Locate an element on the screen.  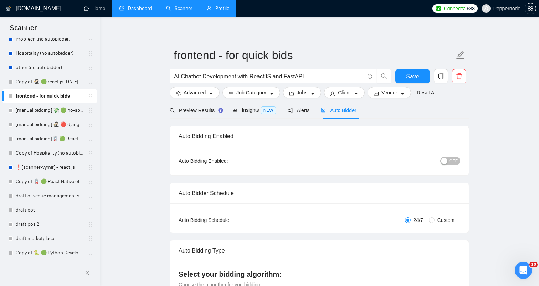
button: Save is located at coordinates (412, 76).